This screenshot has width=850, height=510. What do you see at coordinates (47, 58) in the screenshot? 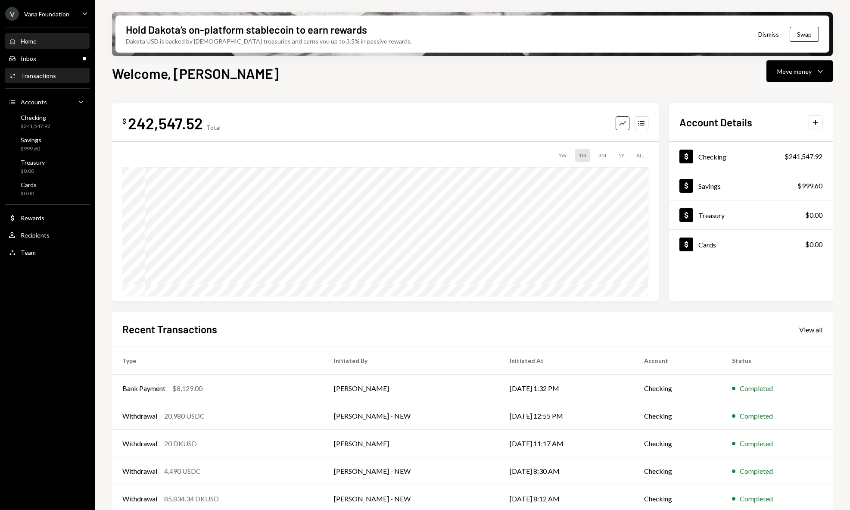
I see `a: Inbox` at bounding box center [47, 58].